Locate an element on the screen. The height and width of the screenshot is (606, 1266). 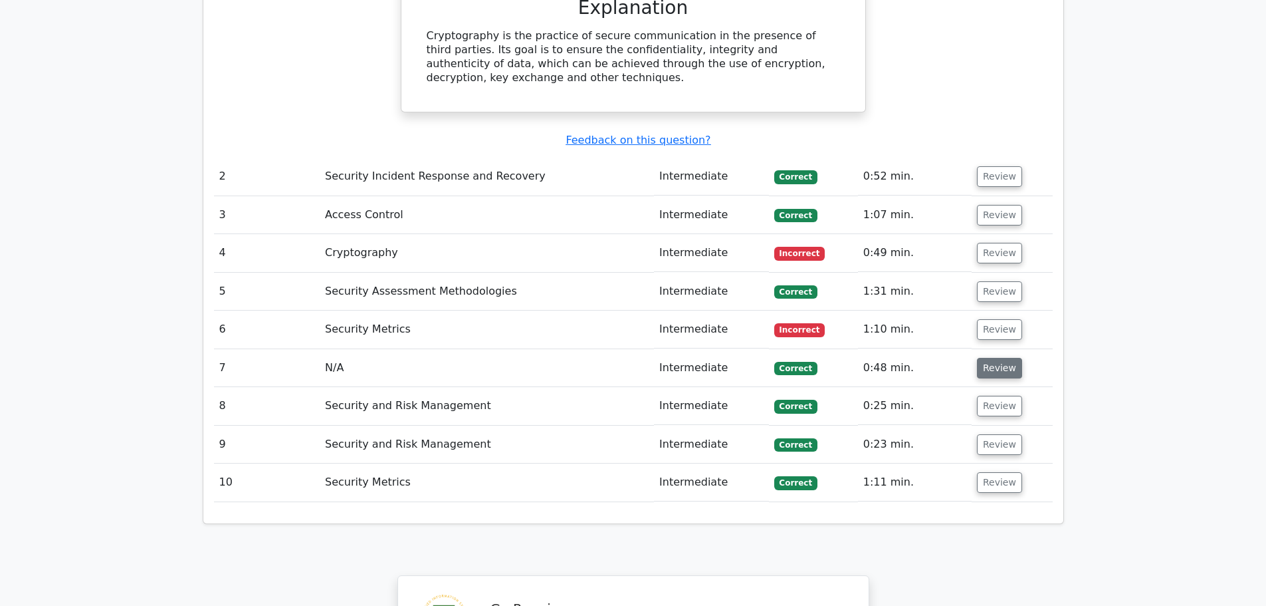
td: 4 is located at coordinates (267, 253).